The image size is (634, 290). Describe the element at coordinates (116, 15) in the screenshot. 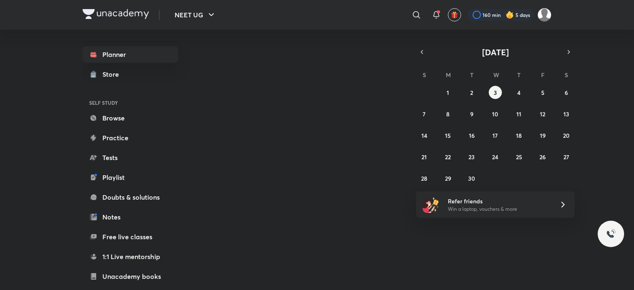

I see `a: Company Logo` at that location.